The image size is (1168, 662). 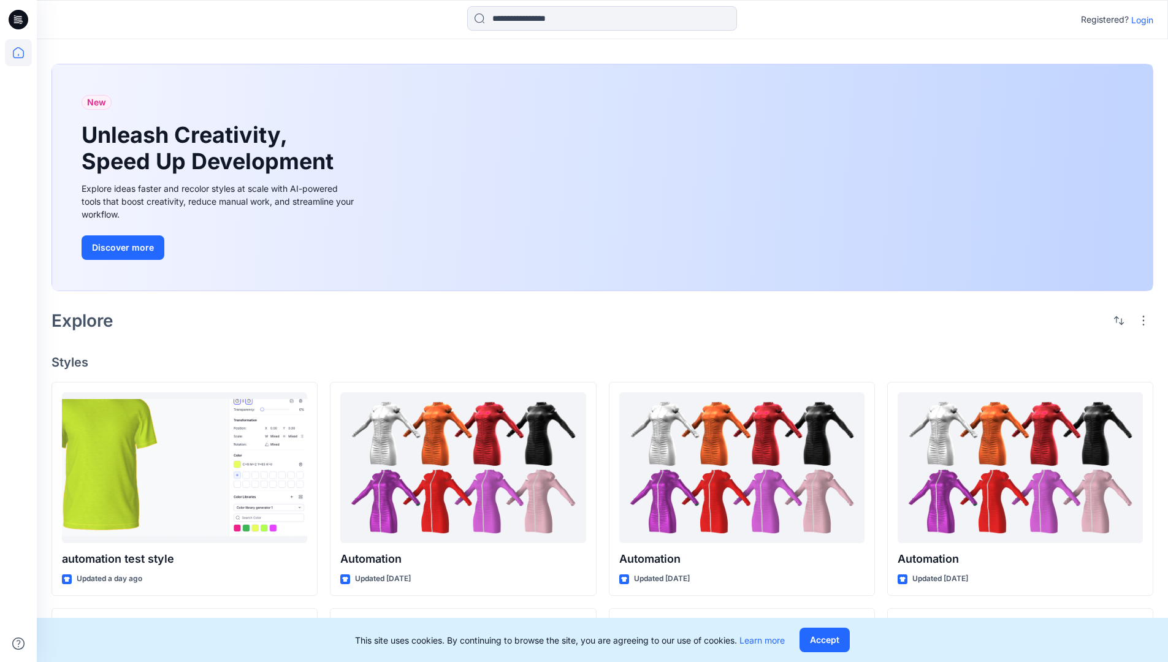 What do you see at coordinates (570, 640) in the screenshot?
I see `p: This site uses cookies. By continuing to browse the site, you are agreeing to our use of cookies.` at bounding box center [570, 640].